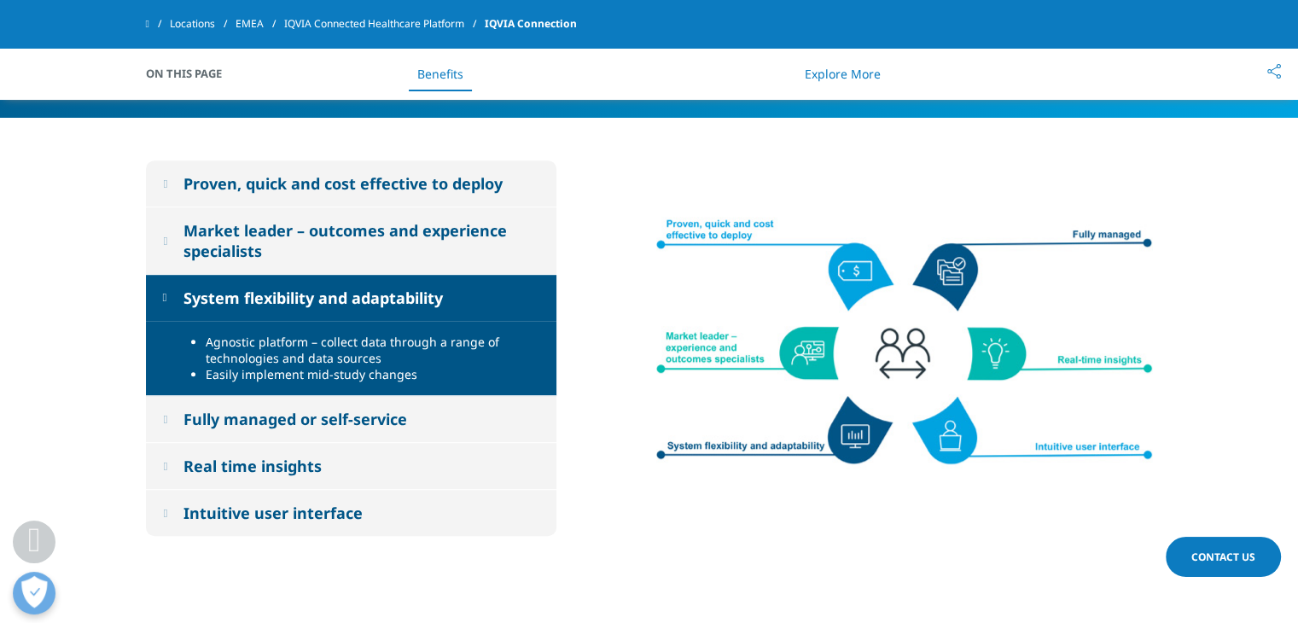  What do you see at coordinates (34, 593) in the screenshot?
I see `button: Open Preferences` at bounding box center [34, 593].